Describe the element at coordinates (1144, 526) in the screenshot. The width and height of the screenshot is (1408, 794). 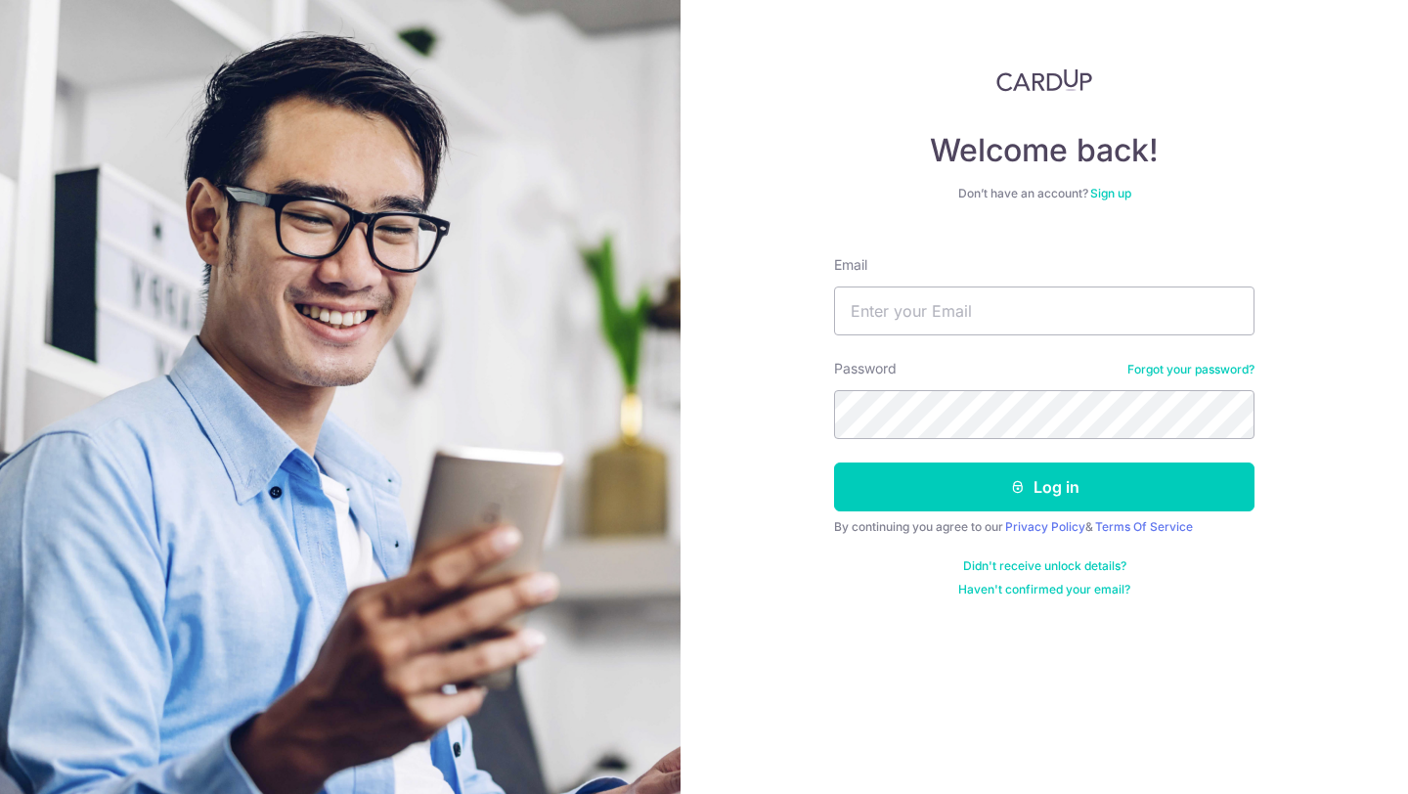
I see `a: Terms Of Service` at that location.